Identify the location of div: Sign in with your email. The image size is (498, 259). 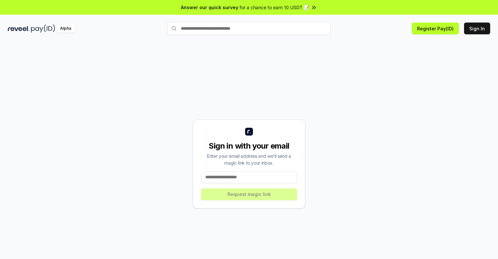
(249, 146).